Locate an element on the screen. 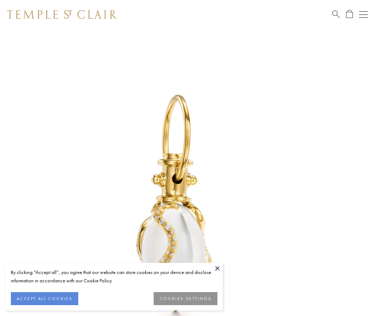  button: Open navigation is located at coordinates (363, 14).